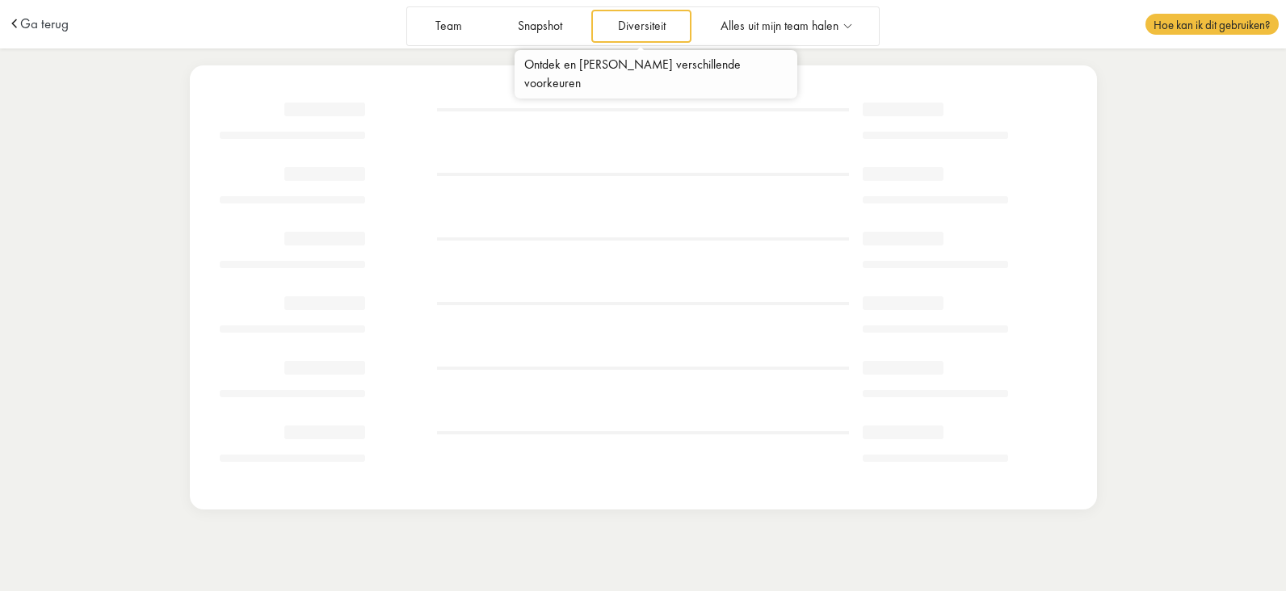 Image resolution: width=1286 pixels, height=591 pixels. What do you see at coordinates (44, 23) in the screenshot?
I see `a: Ga terug` at bounding box center [44, 23].